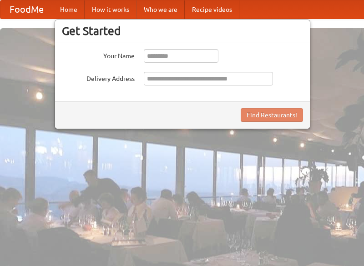  Describe the element at coordinates (98, 55) in the screenshot. I see `label: Your Name` at that location.